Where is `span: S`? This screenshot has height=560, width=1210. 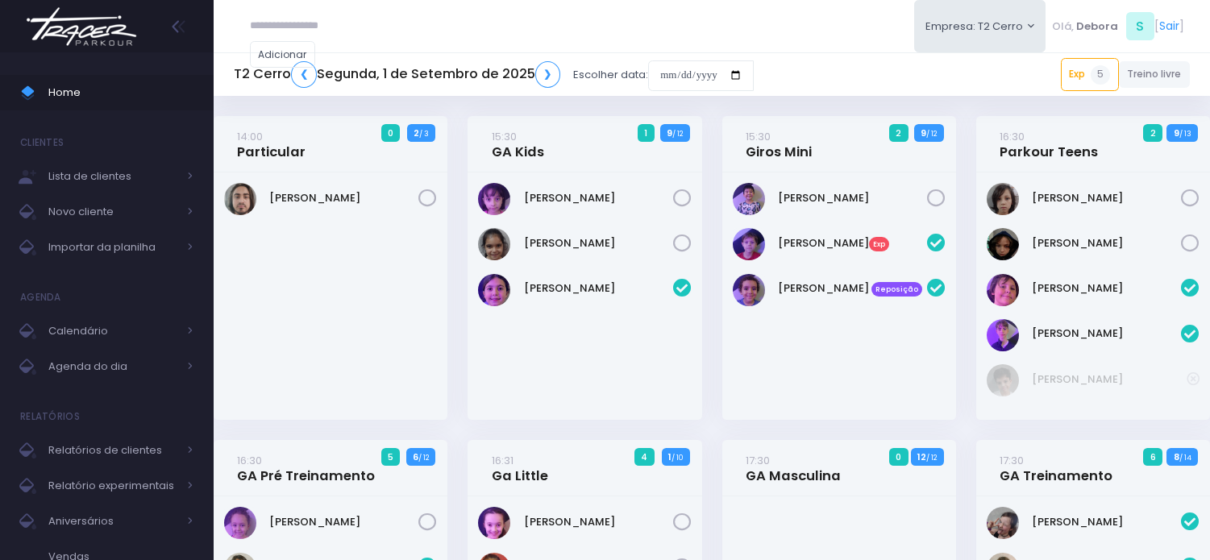 span: S is located at coordinates (1140, 26).